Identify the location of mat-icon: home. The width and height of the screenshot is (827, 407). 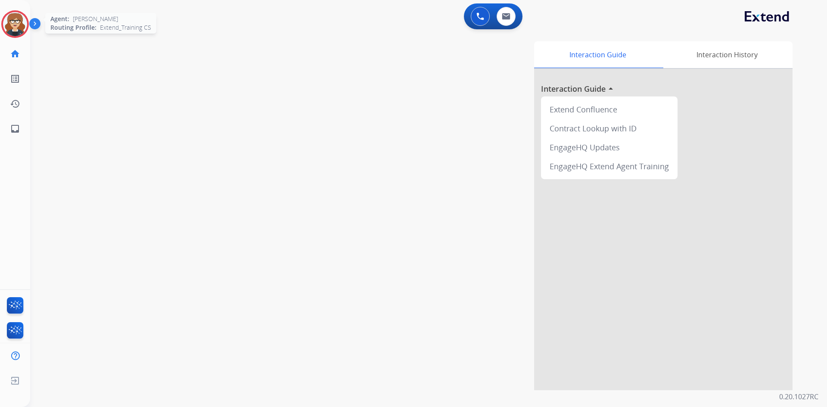
(15, 54).